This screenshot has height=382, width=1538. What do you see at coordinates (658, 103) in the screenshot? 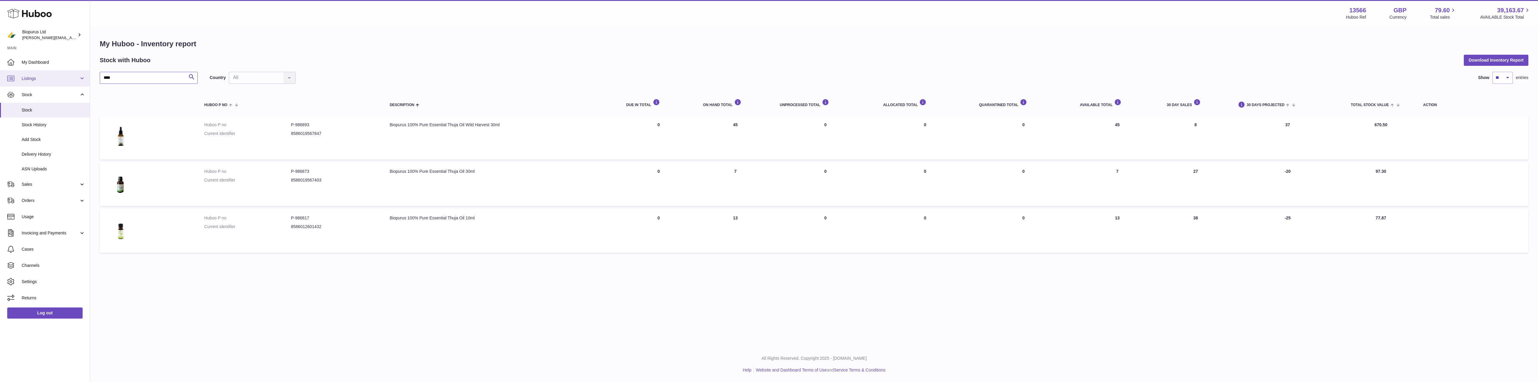
I see `div: DUE IN TOTAL` at bounding box center [658, 103].